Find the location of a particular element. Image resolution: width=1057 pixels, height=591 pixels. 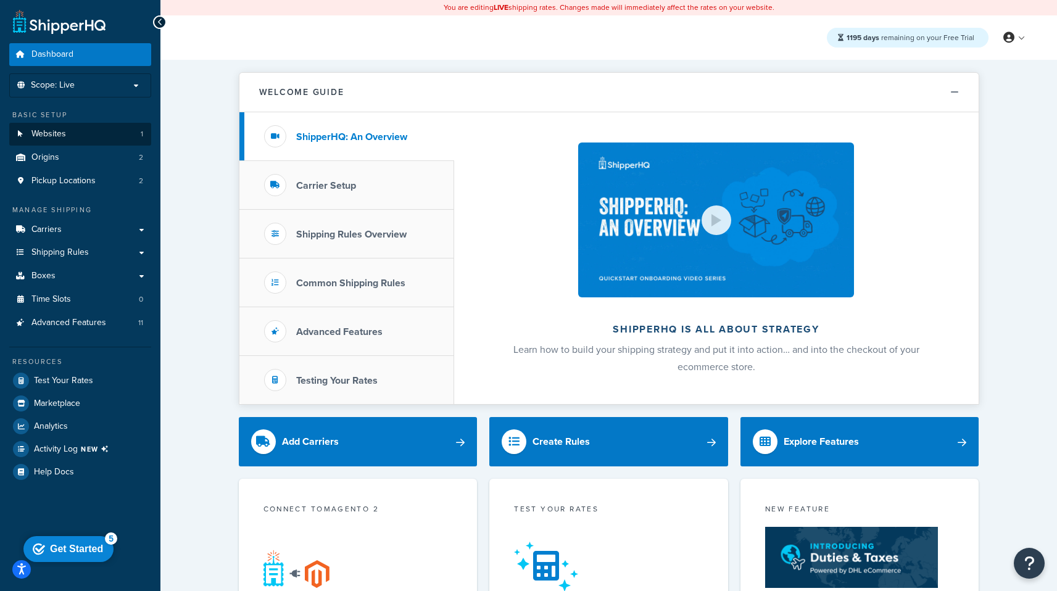

a: Create Rules is located at coordinates (608, 442).